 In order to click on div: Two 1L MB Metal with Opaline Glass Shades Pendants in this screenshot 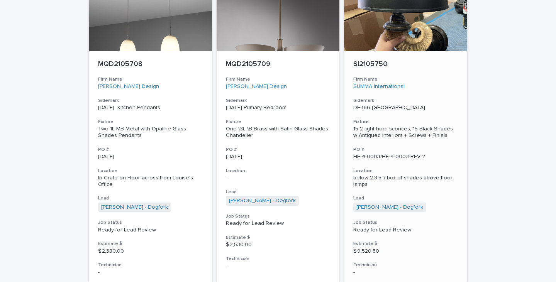, I will do `click(150, 132)`.